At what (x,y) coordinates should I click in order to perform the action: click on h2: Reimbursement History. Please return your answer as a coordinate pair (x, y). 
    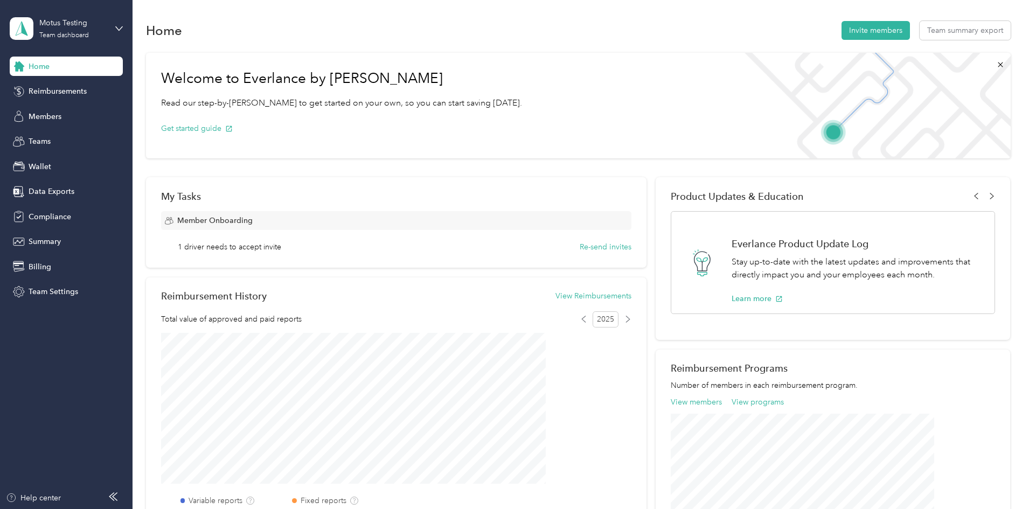
    Looking at the image, I should click on (214, 296).